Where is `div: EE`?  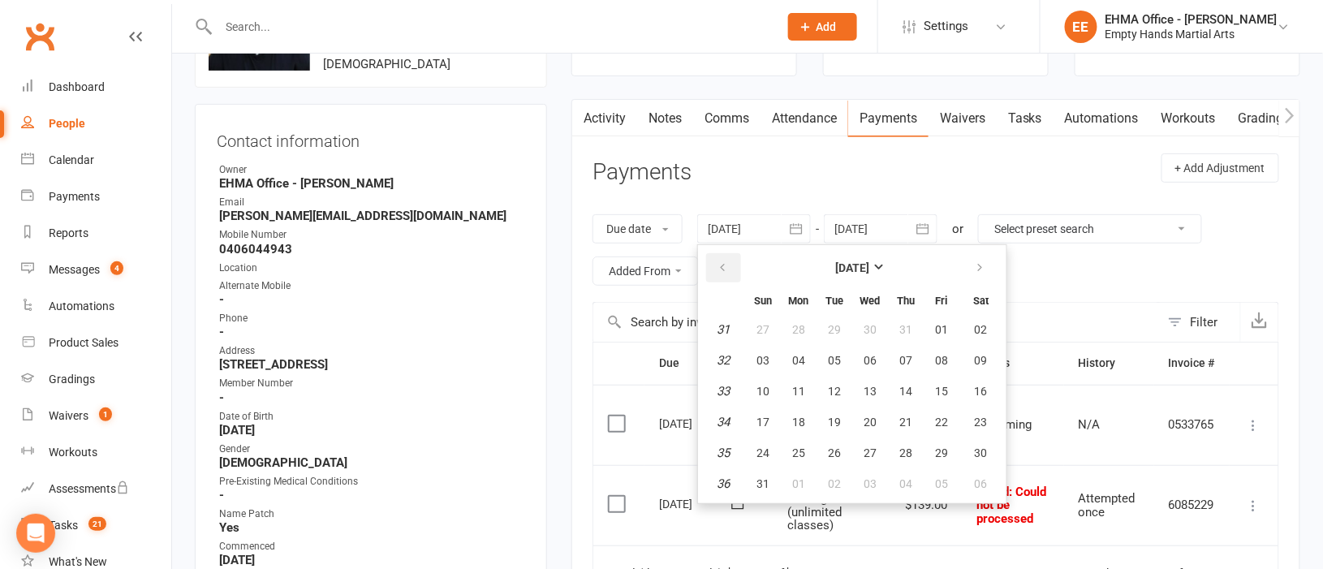 div: EE is located at coordinates (1081, 27).